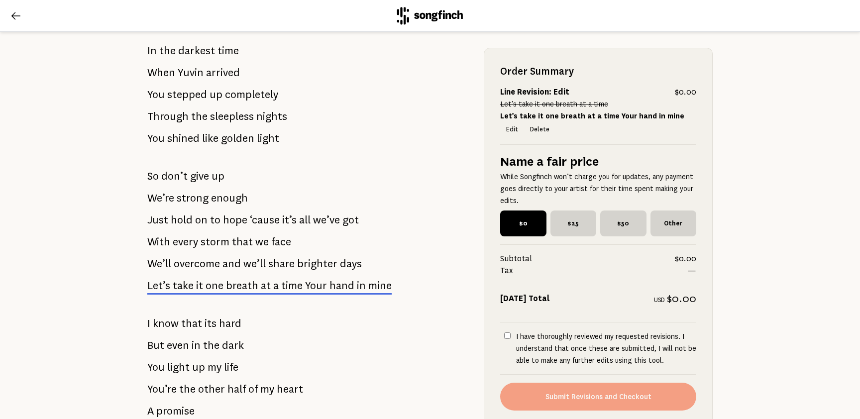 The height and width of the screenshot is (419, 860). Describe the element at coordinates (598, 397) in the screenshot. I see `button: Submit Revisions and Checkout` at that location.